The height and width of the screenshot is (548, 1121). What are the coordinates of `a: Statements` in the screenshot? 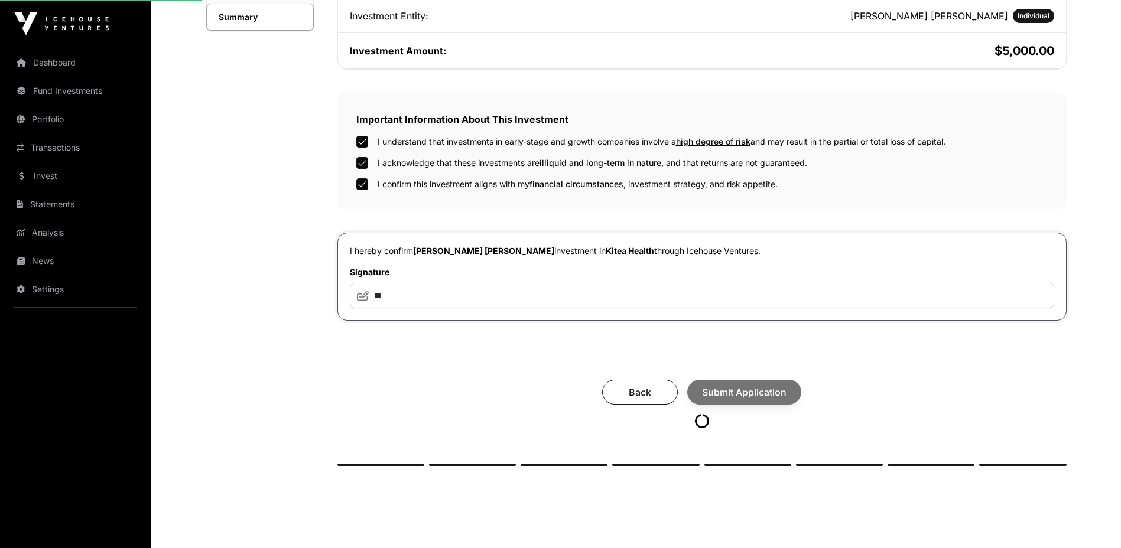 It's located at (76, 204).